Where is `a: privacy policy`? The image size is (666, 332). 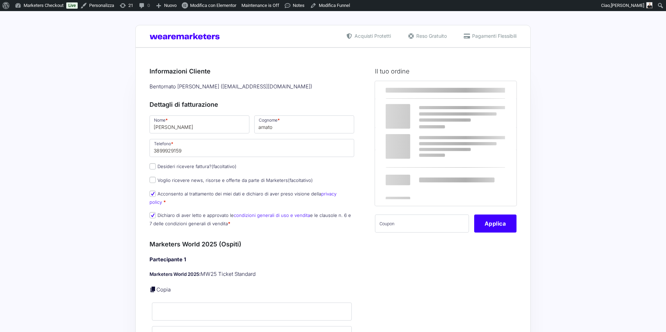
a: privacy policy is located at coordinates (243, 198).